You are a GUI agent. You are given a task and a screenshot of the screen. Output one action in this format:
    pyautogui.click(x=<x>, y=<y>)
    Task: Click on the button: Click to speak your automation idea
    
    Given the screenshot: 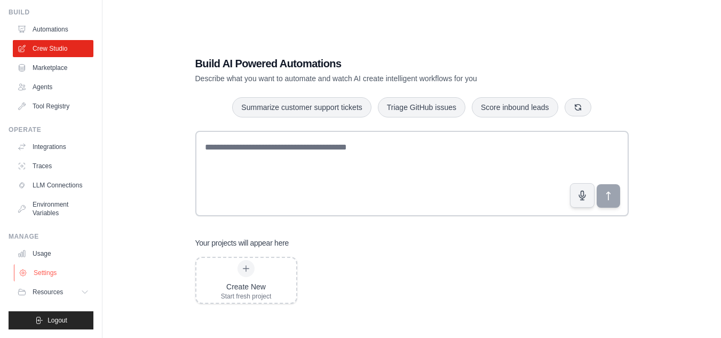 What is the action you would take?
    pyautogui.click(x=582, y=195)
    